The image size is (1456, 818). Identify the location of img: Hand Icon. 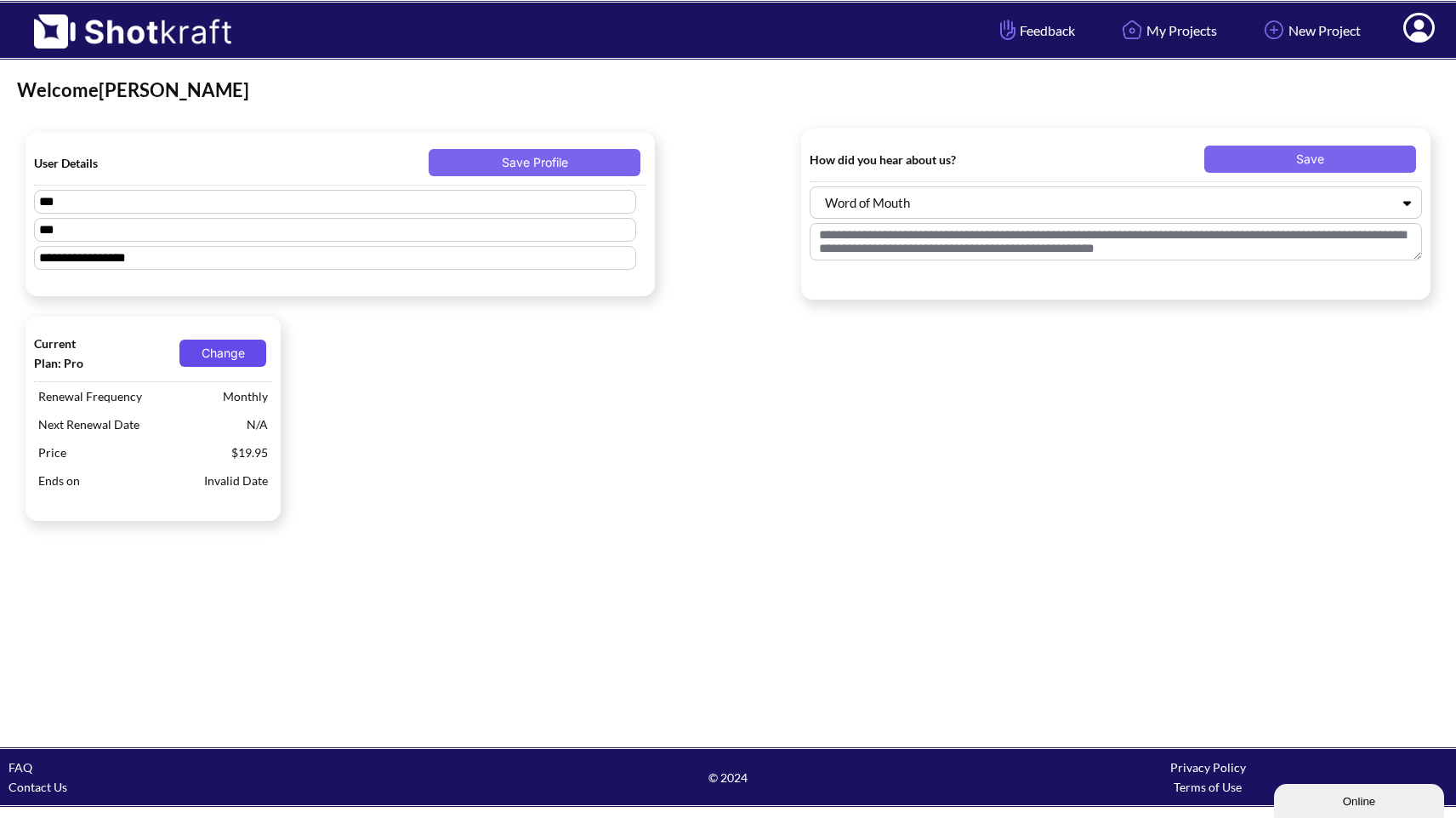
(1008, 29).